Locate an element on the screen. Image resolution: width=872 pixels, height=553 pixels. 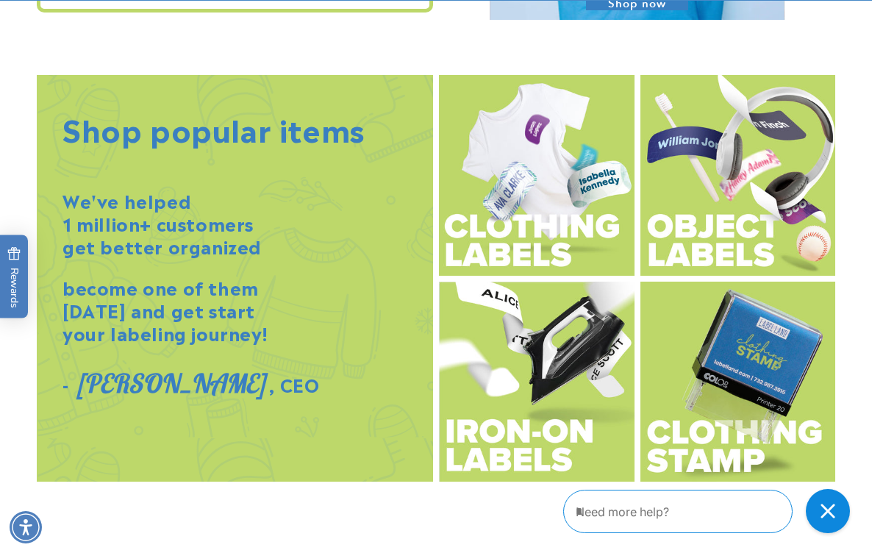
strong: We've helped 1 million+ customers get better organized is located at coordinates (162, 223).